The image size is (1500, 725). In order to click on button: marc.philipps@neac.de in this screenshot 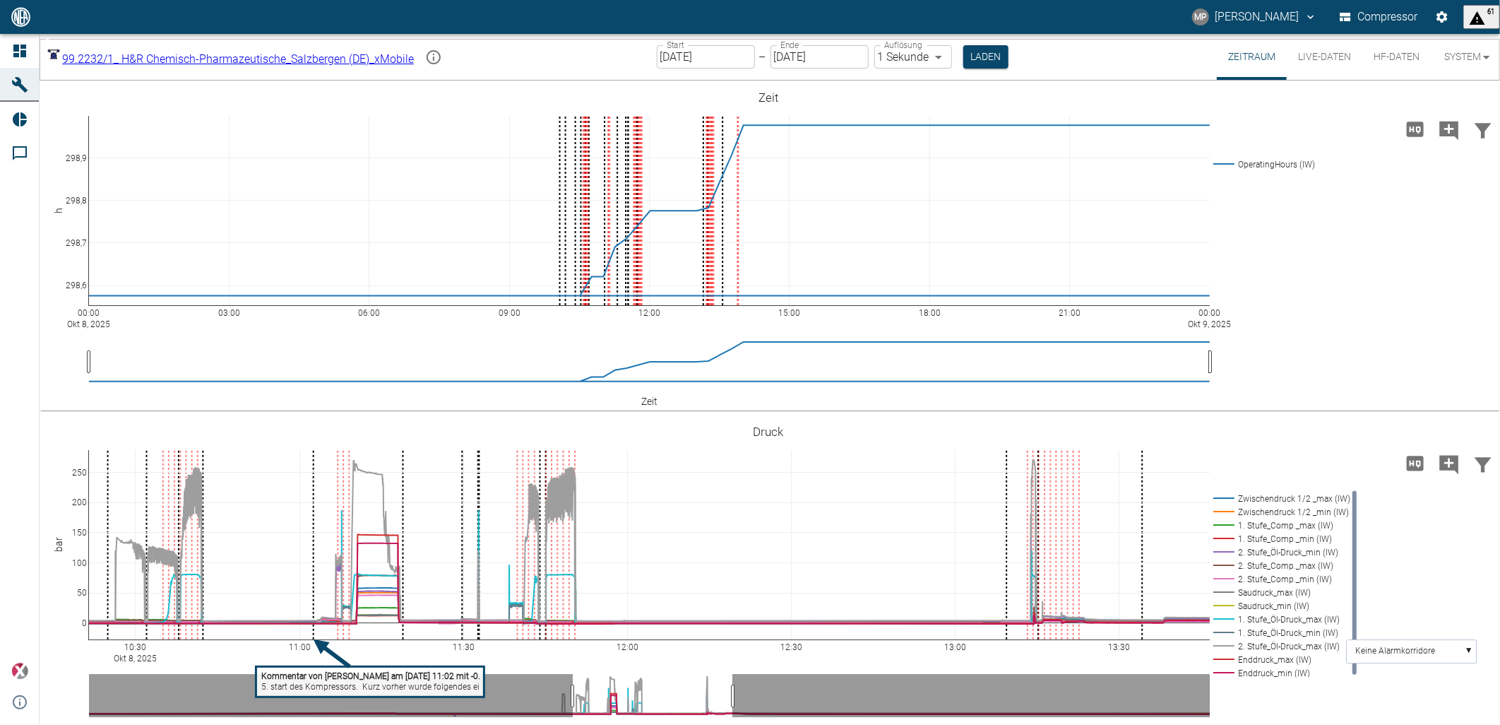, I will do `click(1254, 17)`.